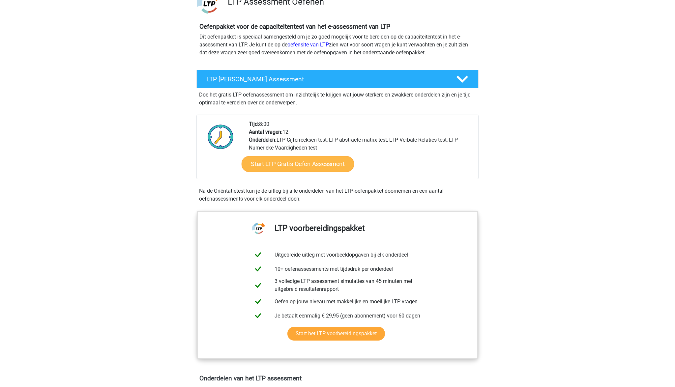  I want to click on b: Tijd:, so click(254, 124).